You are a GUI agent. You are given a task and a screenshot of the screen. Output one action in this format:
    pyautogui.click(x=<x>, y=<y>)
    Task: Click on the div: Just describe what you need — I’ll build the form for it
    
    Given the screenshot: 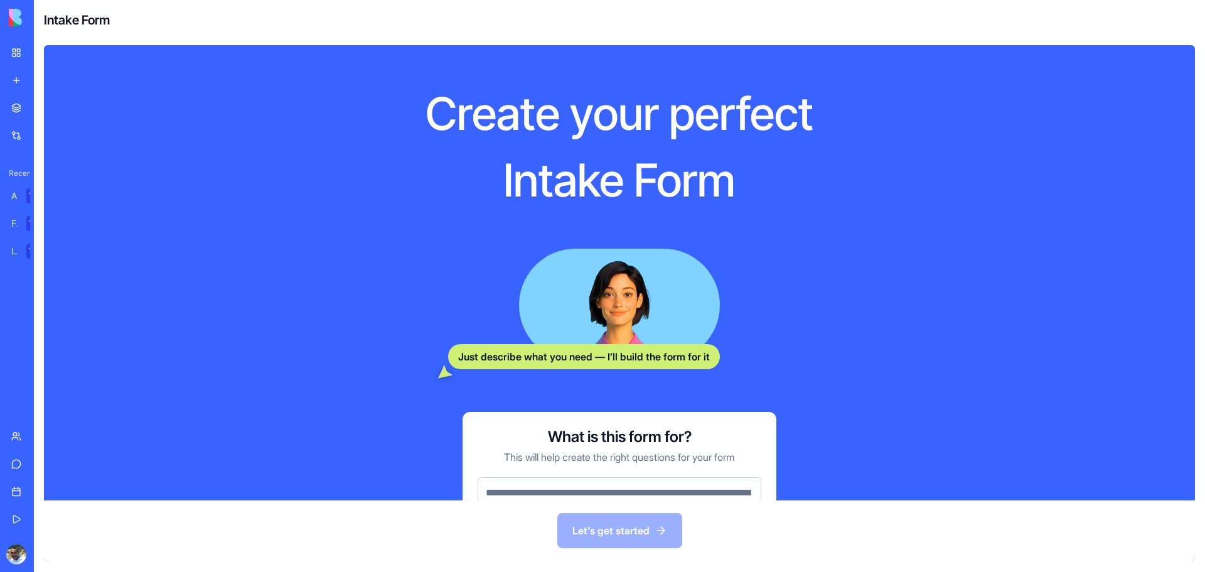 What is the action you would take?
    pyautogui.click(x=584, y=357)
    